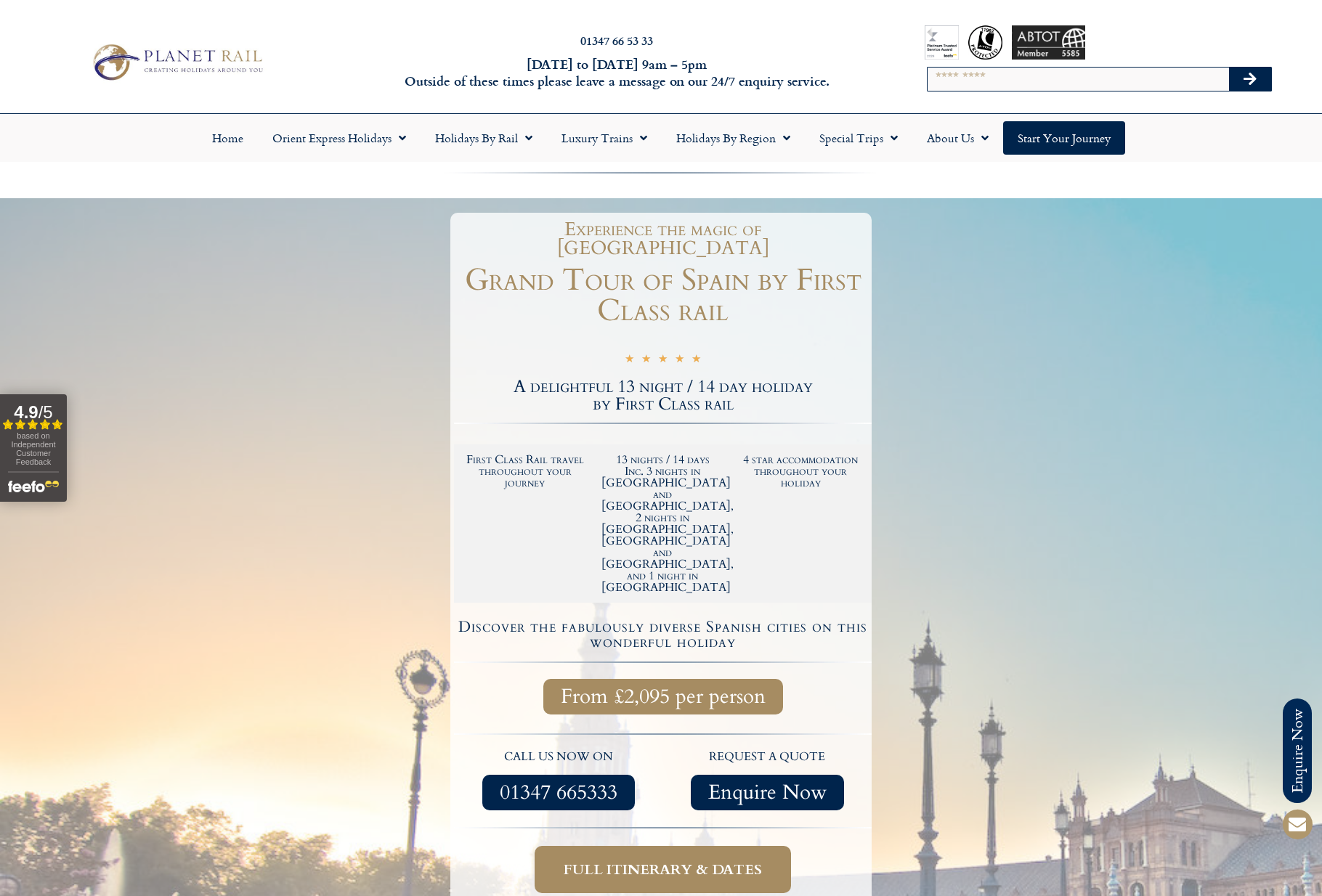 The image size is (1322, 896). Describe the element at coordinates (177, 61) in the screenshot. I see `img: Planet Rail Train Holidays Logo` at that location.